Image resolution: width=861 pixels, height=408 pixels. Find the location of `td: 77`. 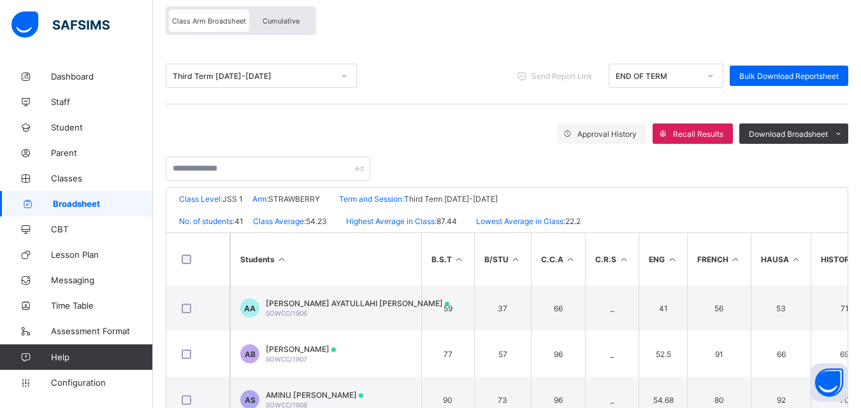

td: 77 is located at coordinates (447, 354).